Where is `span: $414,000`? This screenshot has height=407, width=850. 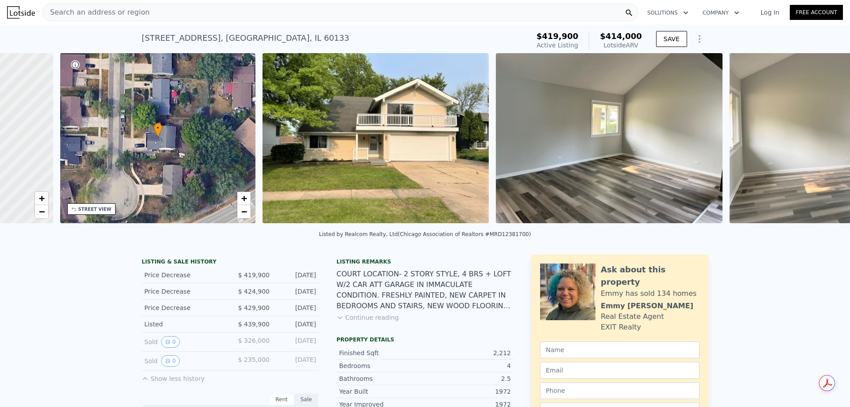
span: $414,000 is located at coordinates (620, 36).